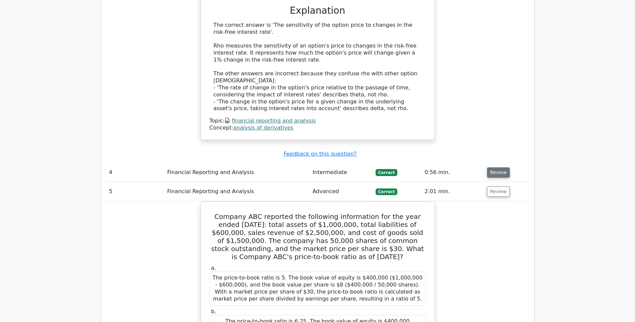 Image resolution: width=635 pixels, height=322 pixels. What do you see at coordinates (318, 11) in the screenshot?
I see `h3: Explanation` at bounding box center [318, 11].